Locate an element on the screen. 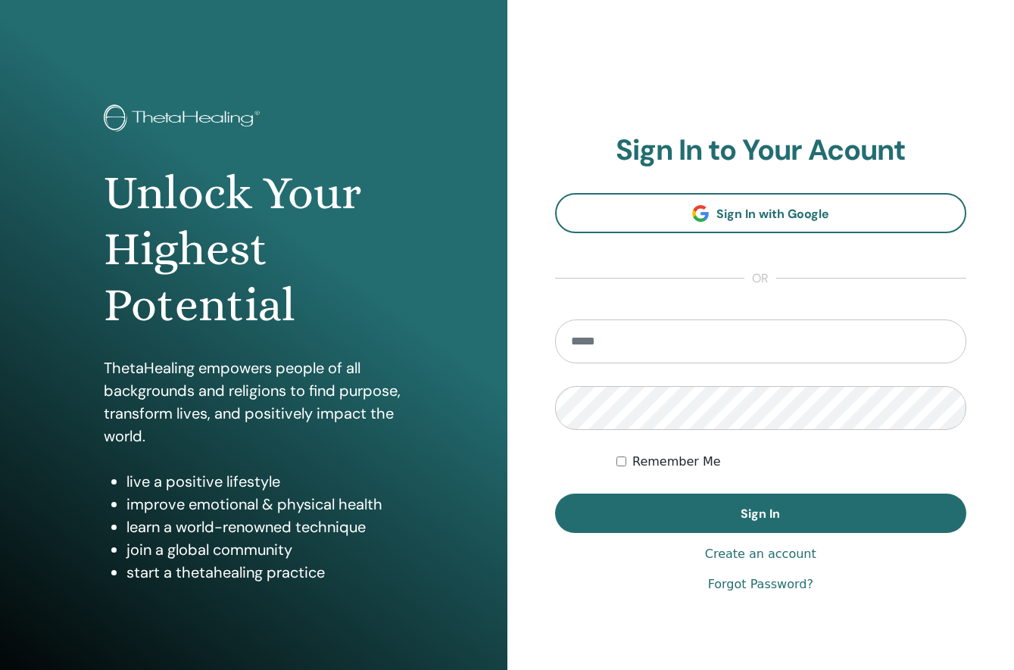 This screenshot has height=670, width=1014. div: Keep me authenticated indefinitely or until I manually logout is located at coordinates (791, 462).